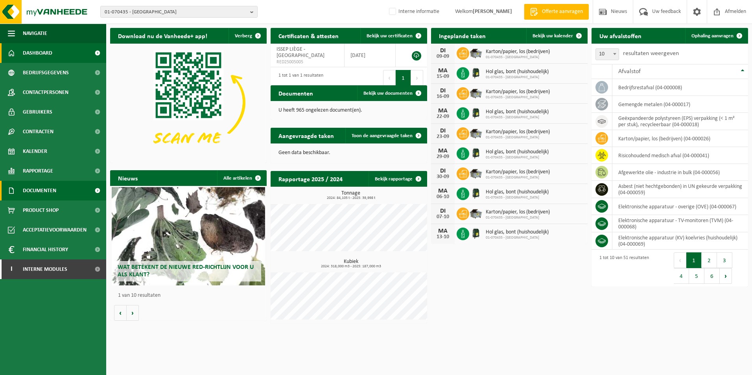 The height and width of the screenshot is (375, 752). Describe the element at coordinates (45, 250) in the screenshot. I see `span: Financial History` at that location.